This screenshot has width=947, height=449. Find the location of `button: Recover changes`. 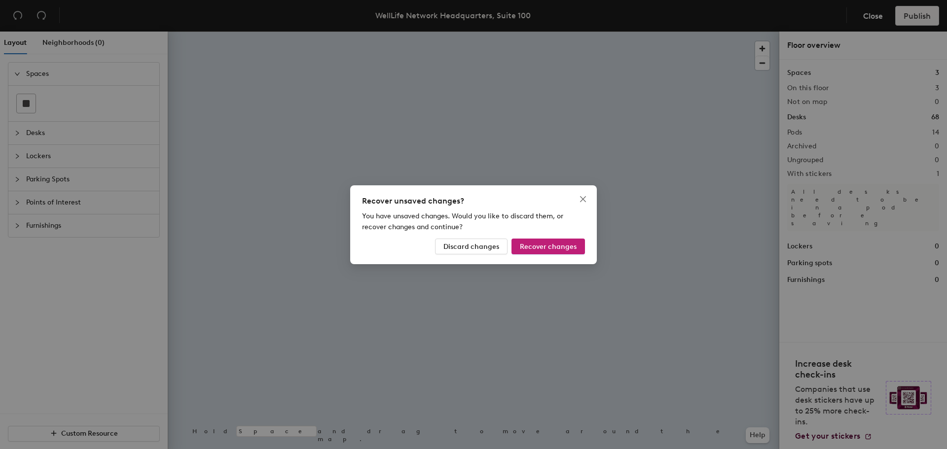

button: Recover changes is located at coordinates (548, 247).